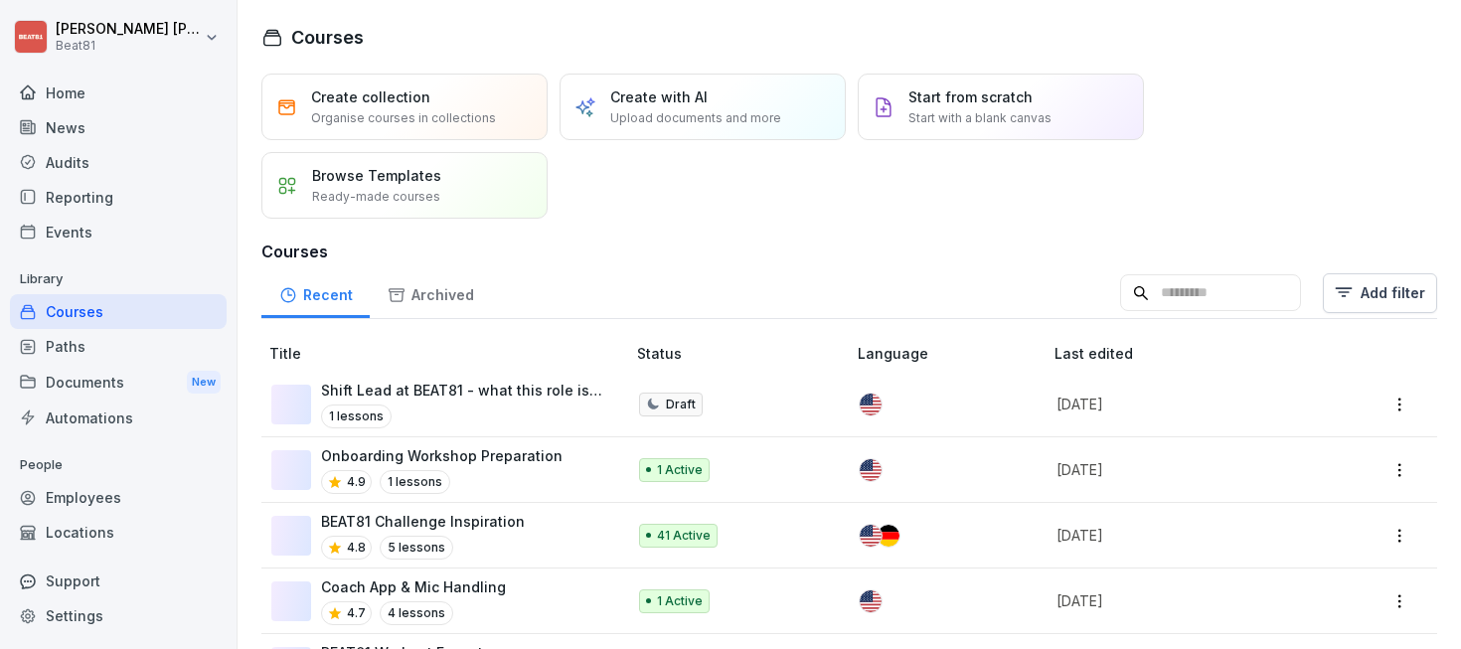 This screenshot has height=649, width=1461. What do you see at coordinates (327, 37) in the screenshot?
I see `h1: Courses` at bounding box center [327, 37].